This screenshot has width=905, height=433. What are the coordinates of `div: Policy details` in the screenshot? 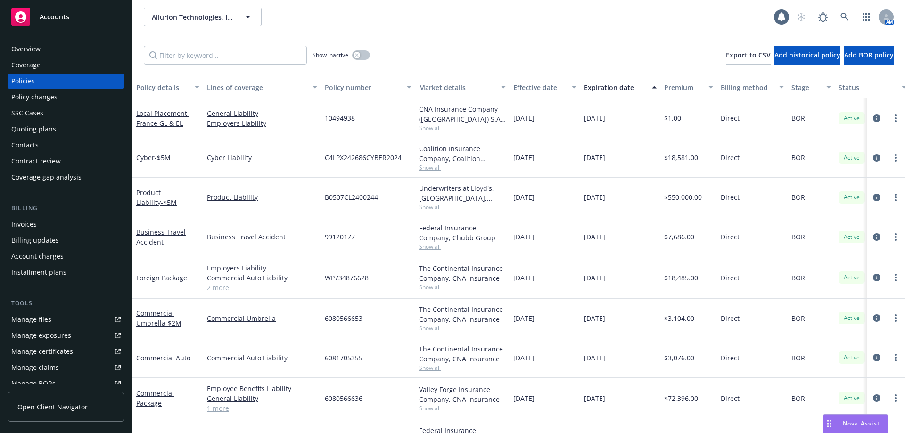 It's located at (163, 87).